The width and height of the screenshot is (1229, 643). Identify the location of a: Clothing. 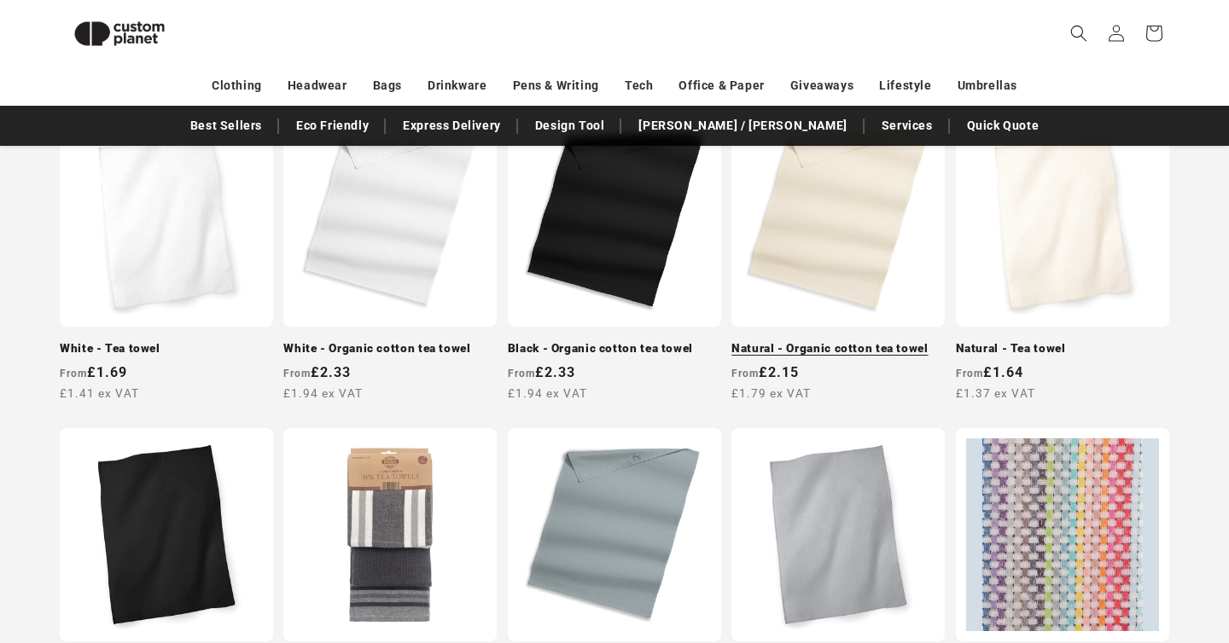
(236, 85).